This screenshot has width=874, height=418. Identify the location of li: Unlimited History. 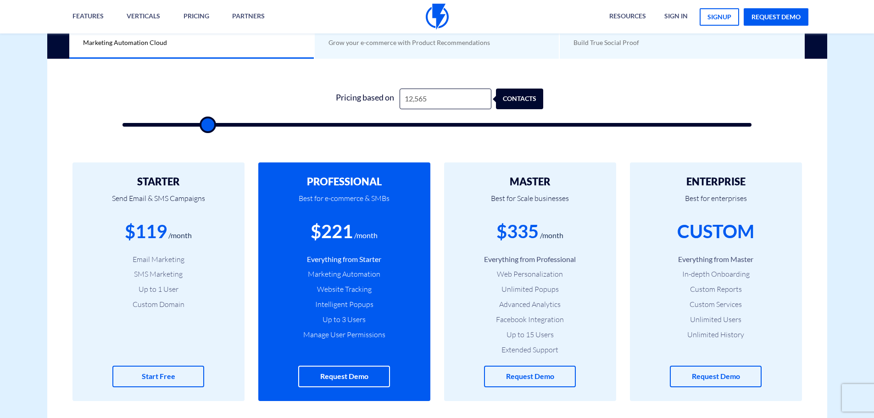
(716, 334).